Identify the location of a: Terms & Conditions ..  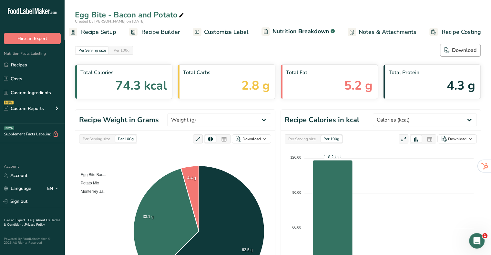
(32, 223).